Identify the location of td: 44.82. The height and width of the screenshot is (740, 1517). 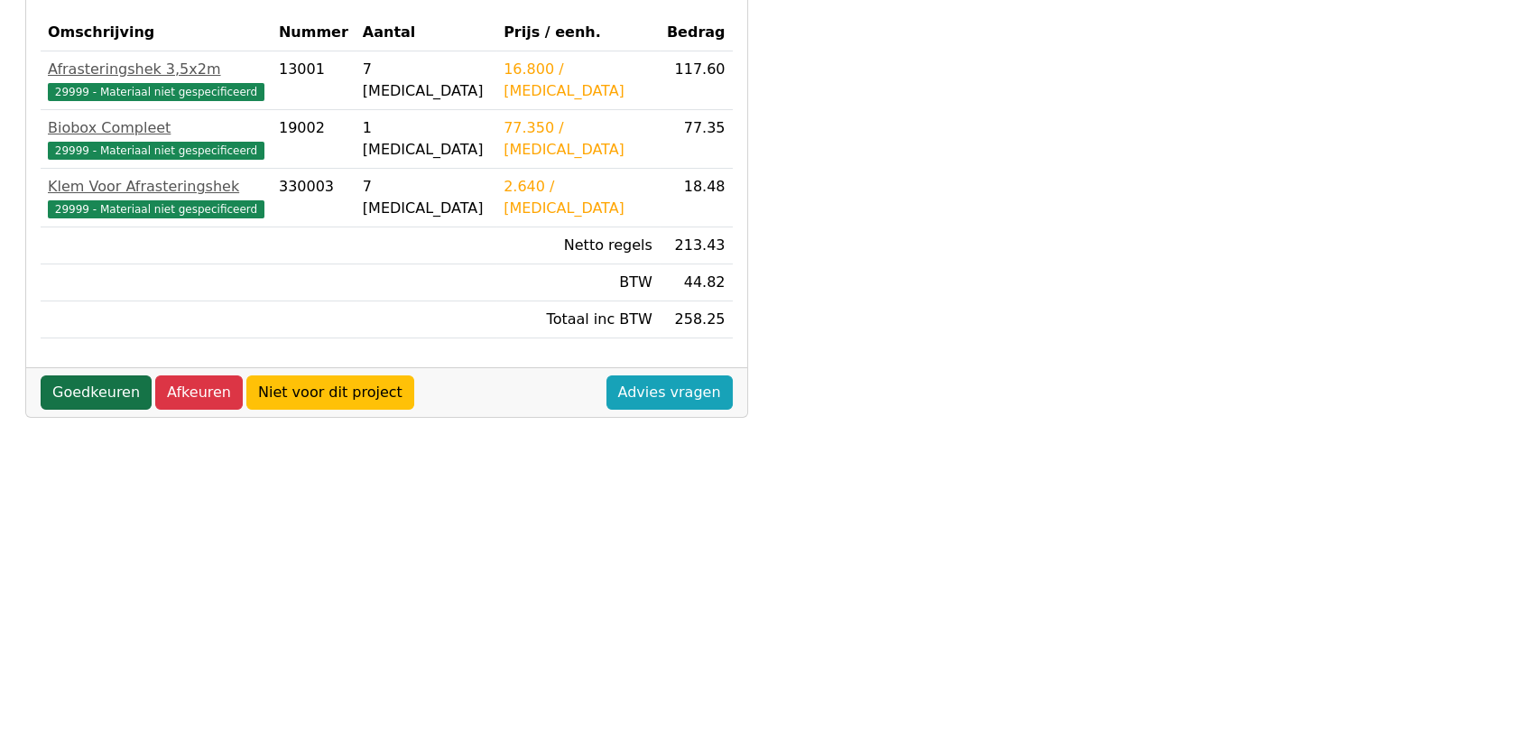
(696, 283).